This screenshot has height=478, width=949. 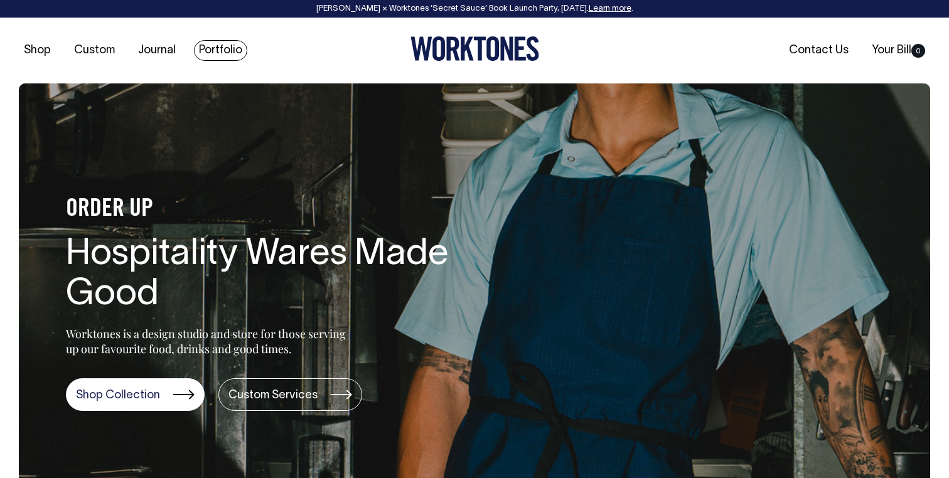 I want to click on a: Your Bill0, so click(x=898, y=50).